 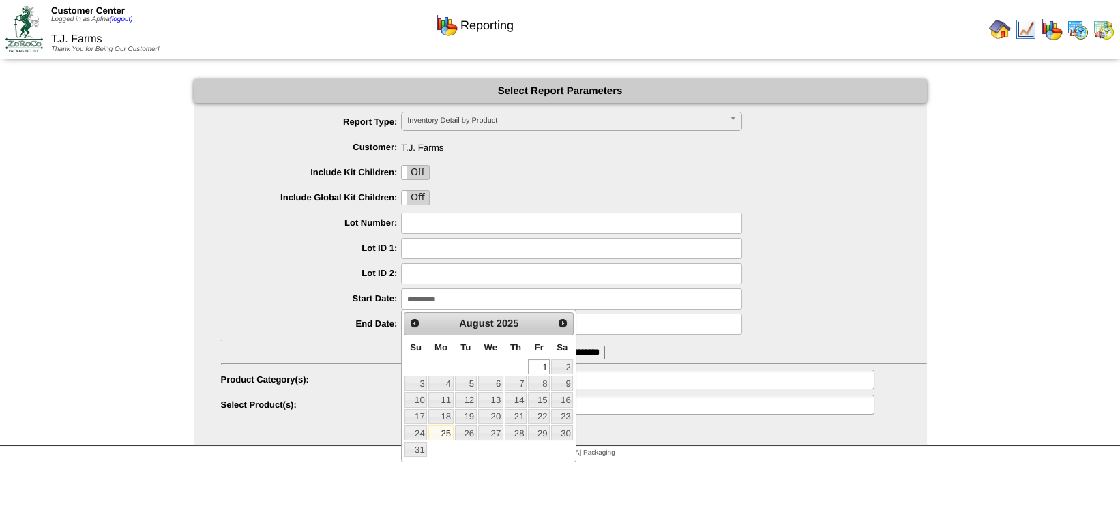 What do you see at coordinates (516, 433) in the screenshot?
I see `a: 28` at bounding box center [516, 433].